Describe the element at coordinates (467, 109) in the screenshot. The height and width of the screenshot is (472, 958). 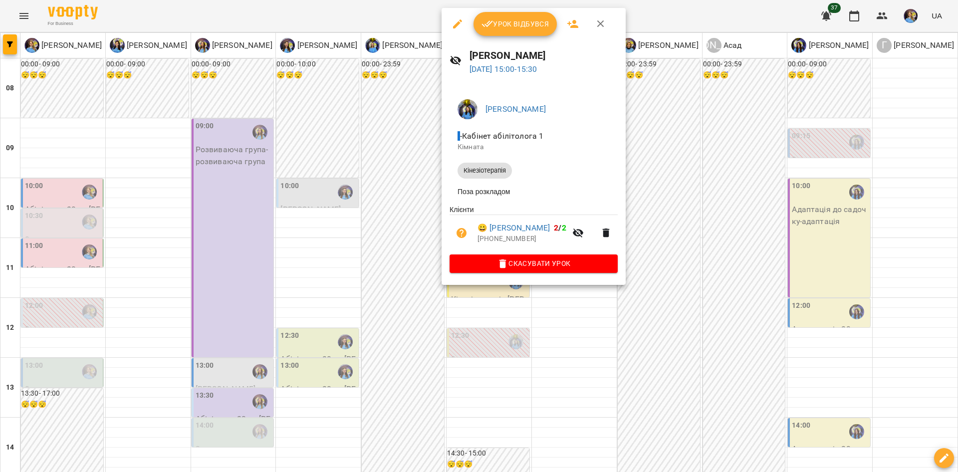
I see `img: d1dec607e7f372b62d1bb04098aa4c64.jpeg` at that location.